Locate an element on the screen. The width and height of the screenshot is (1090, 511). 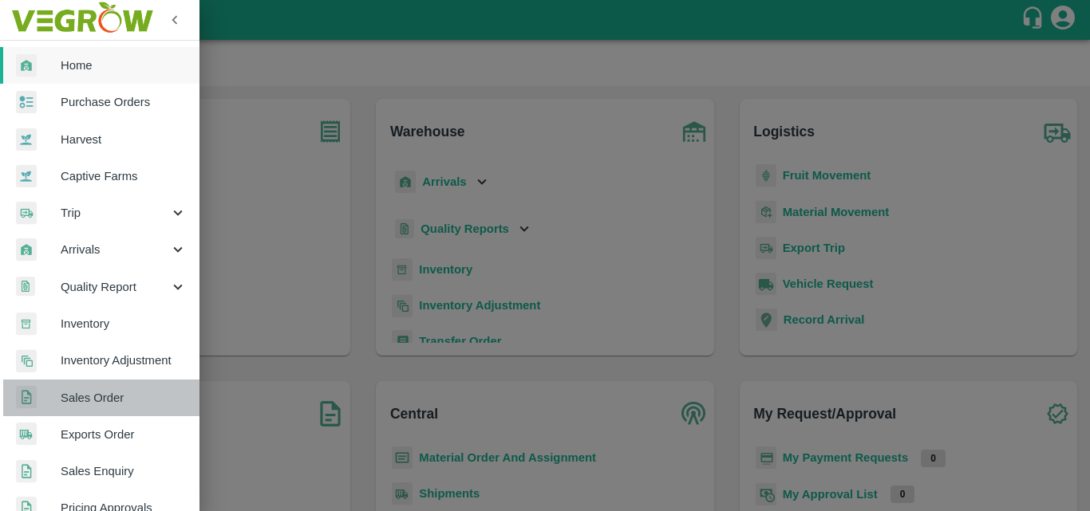
span: Inventory is located at coordinates (124, 324).